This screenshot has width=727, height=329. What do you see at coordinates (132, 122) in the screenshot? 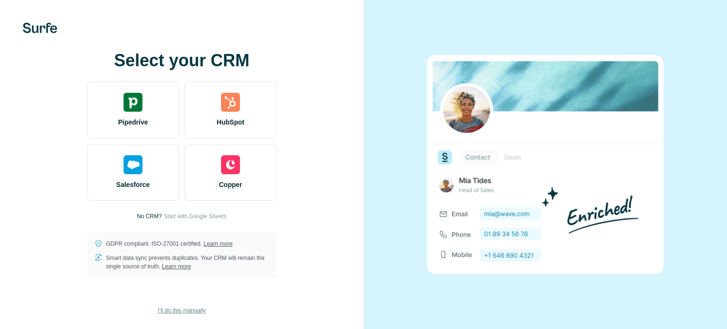
I see `span: Pipedrive` at bounding box center [132, 122].